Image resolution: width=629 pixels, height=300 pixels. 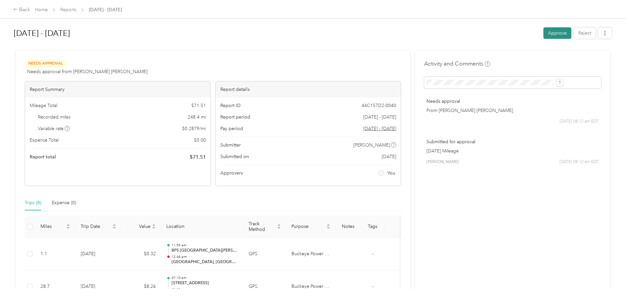 What do you see at coordinates (55, 254) in the screenshot?
I see `td: 1.1` at bounding box center [55, 254].